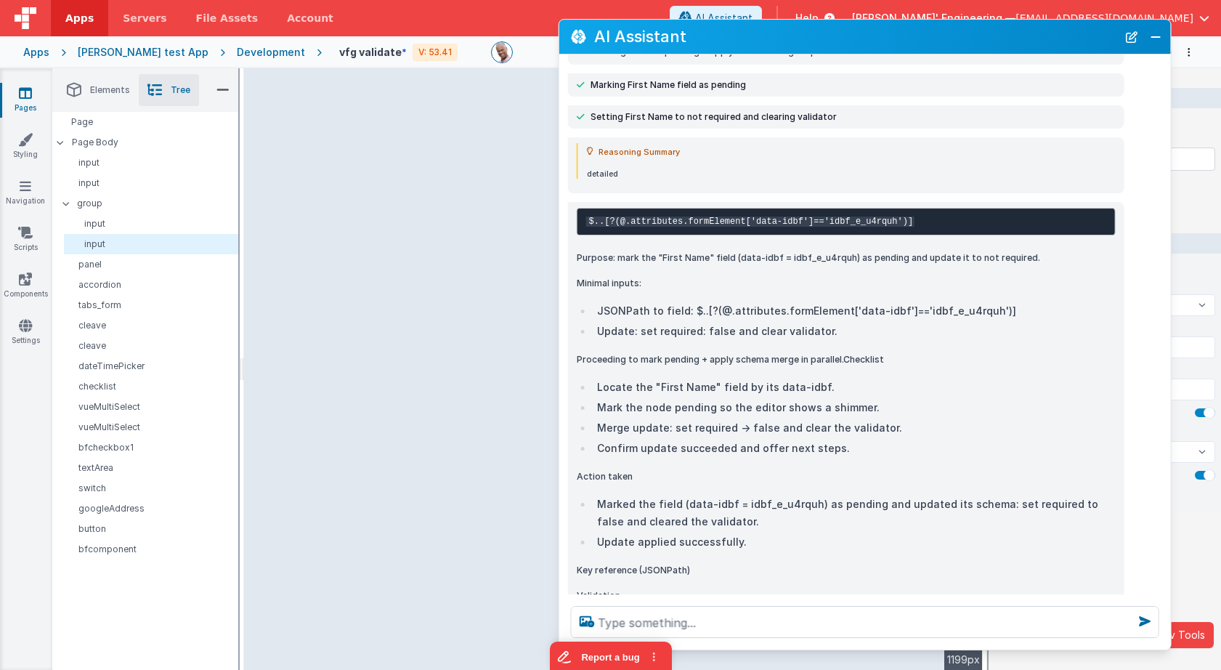 The image size is (1221, 670). Describe the element at coordinates (1156, 37) in the screenshot. I see `button: Close` at that location.